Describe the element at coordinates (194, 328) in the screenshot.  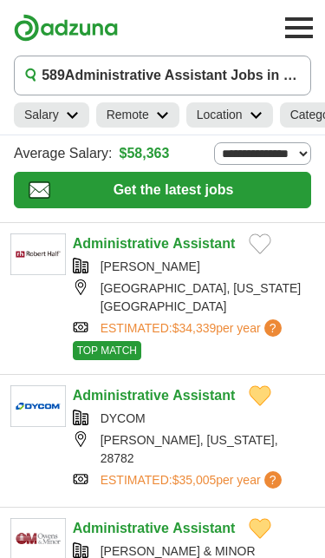
I see `span: $34,339` at that location.